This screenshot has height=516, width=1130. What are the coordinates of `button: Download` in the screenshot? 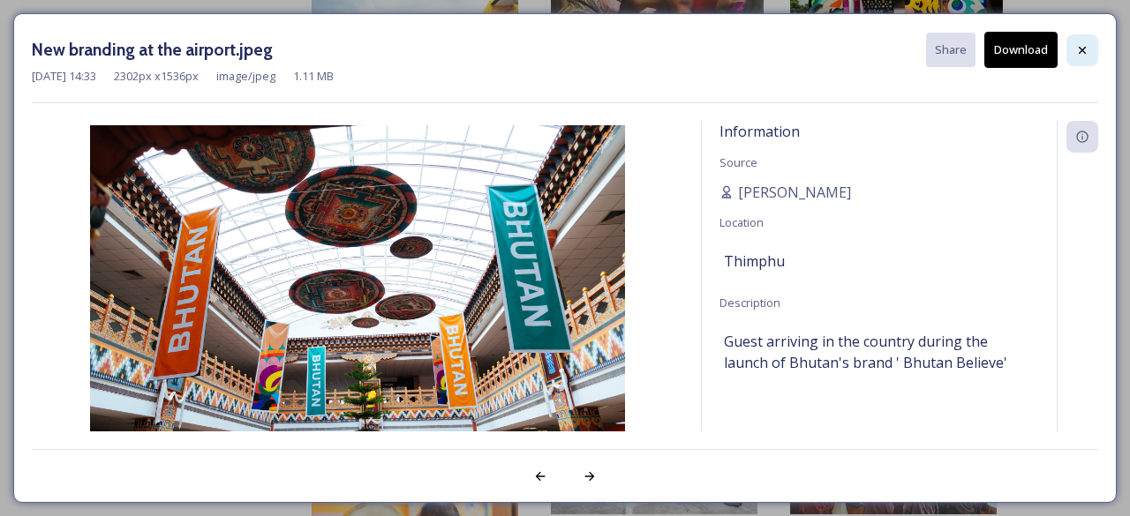 It's located at (1020, 49).